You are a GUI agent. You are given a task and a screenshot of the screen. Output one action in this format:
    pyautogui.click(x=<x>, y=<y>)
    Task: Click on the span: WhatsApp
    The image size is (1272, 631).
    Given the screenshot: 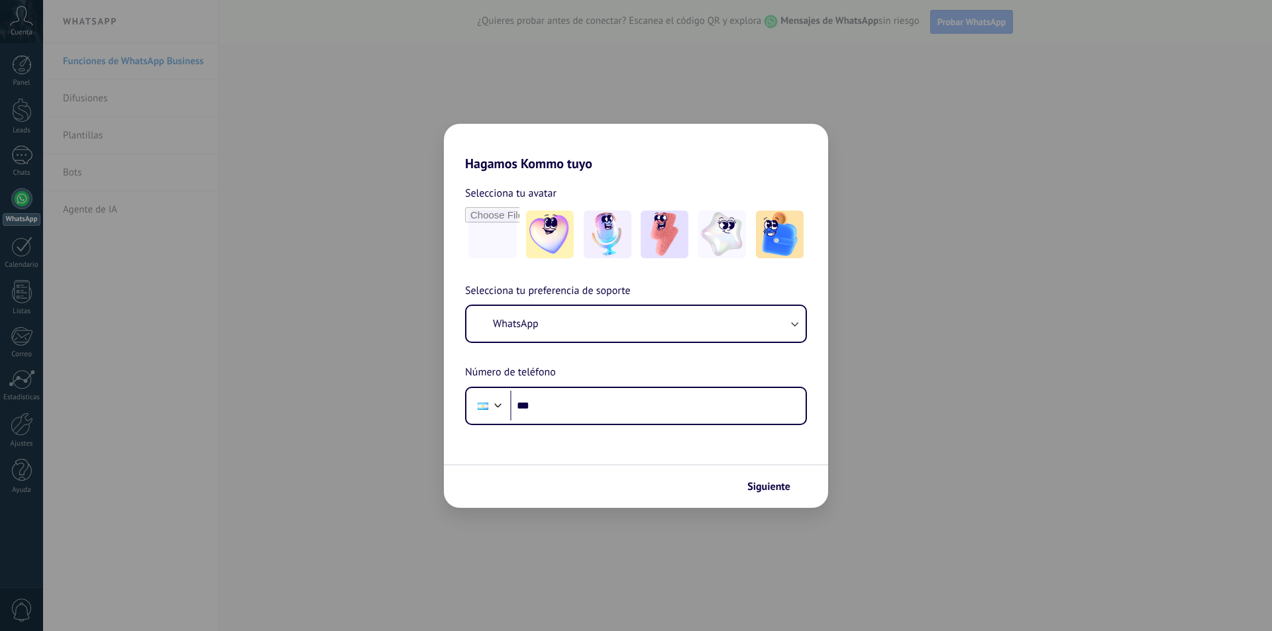 What is the action you would take?
    pyautogui.click(x=515, y=324)
    